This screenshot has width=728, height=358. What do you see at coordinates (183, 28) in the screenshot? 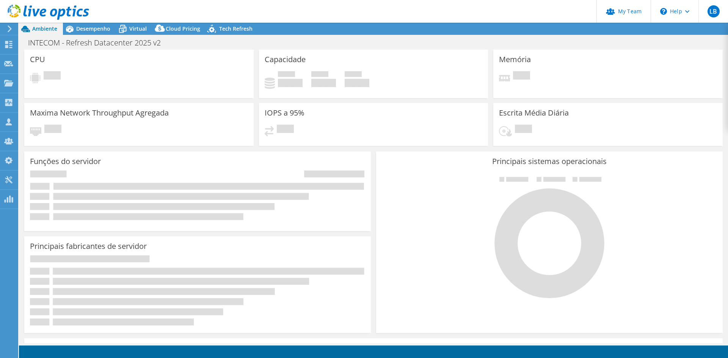
I see `span: Cloud Pricing` at bounding box center [183, 28].